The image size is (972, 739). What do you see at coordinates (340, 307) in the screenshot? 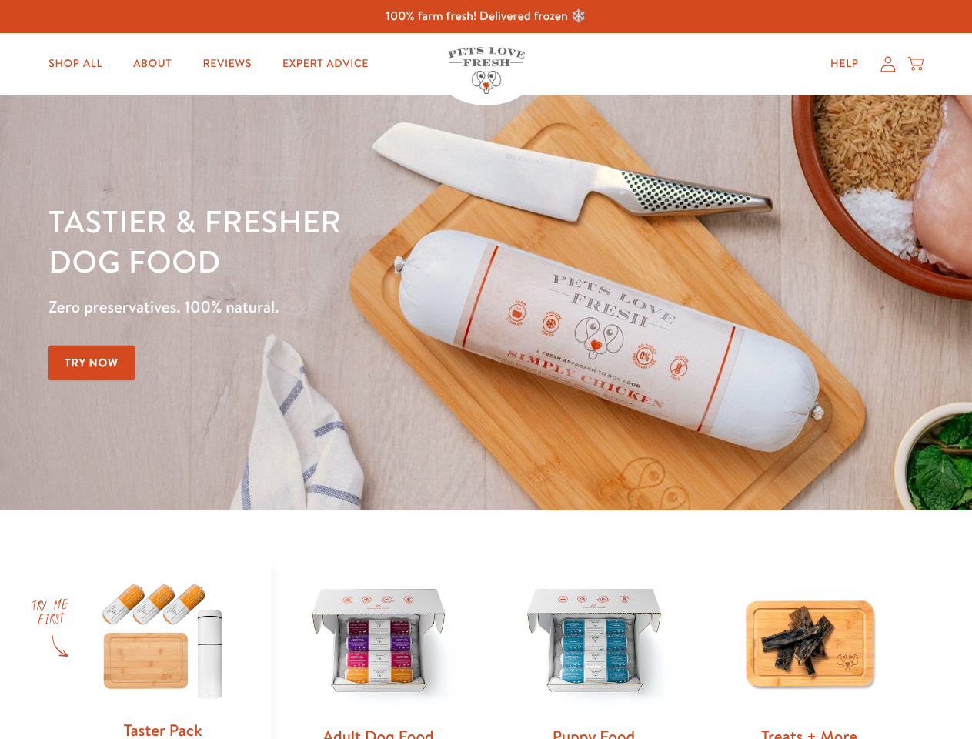
I see `p: Zero preservatives. 100% natural.` at bounding box center [340, 307].